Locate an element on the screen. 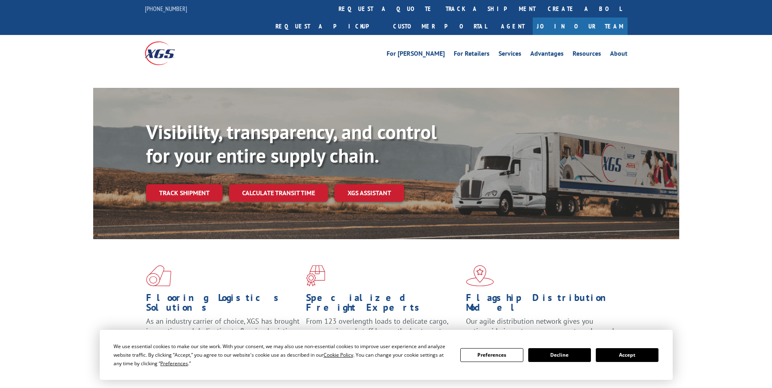 The image size is (772, 388). div: Cookie Consent Prompt is located at coordinates (386, 355).